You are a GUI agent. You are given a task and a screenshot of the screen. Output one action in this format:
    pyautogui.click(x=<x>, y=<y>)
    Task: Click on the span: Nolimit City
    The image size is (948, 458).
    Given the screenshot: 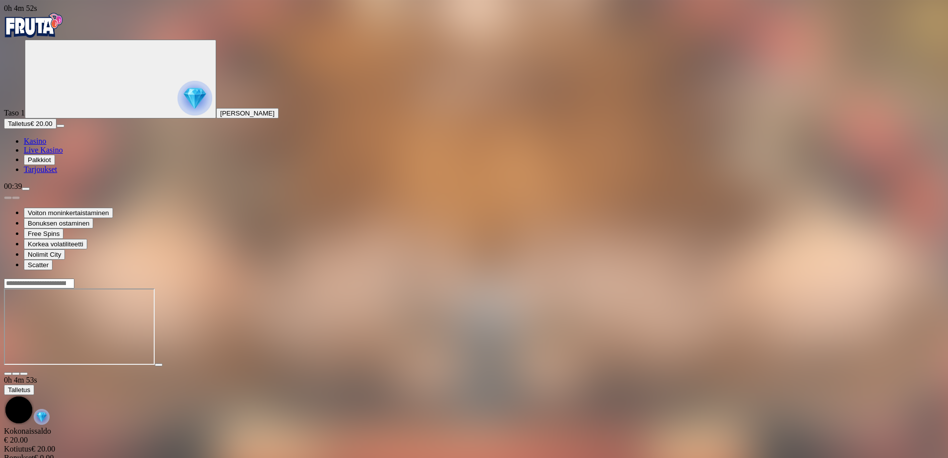 What is the action you would take?
    pyautogui.click(x=44, y=254)
    